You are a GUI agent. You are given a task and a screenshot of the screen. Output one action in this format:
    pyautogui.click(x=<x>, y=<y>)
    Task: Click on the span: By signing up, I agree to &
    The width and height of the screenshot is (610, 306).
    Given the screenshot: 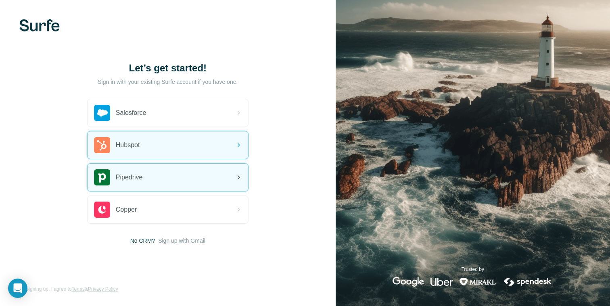 What is the action you would take?
    pyautogui.click(x=69, y=289)
    